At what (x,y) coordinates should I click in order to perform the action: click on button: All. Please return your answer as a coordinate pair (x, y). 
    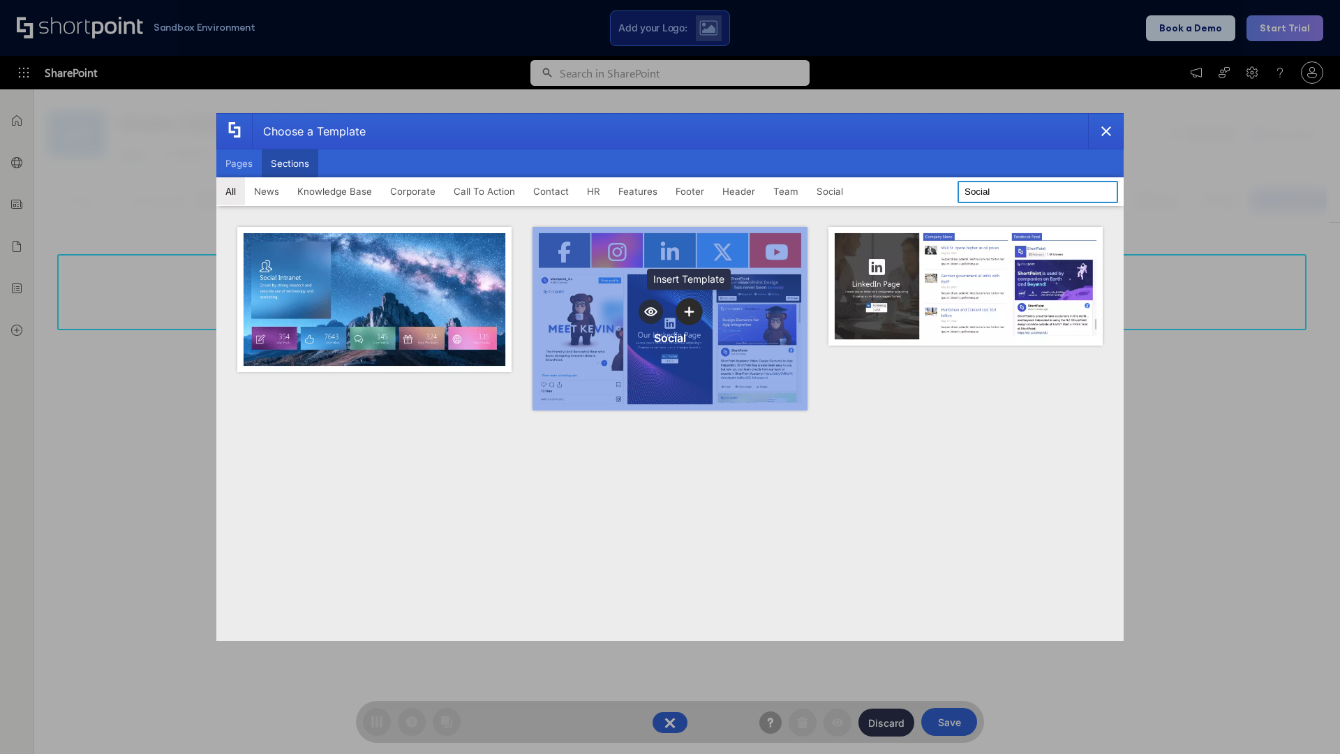
    Looking at the image, I should click on (230, 191).